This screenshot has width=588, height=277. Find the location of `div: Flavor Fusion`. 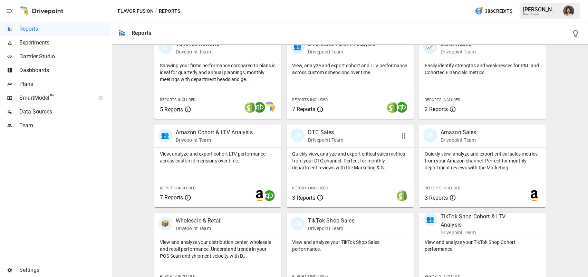

div: Flavor Fusion is located at coordinates (541, 14).